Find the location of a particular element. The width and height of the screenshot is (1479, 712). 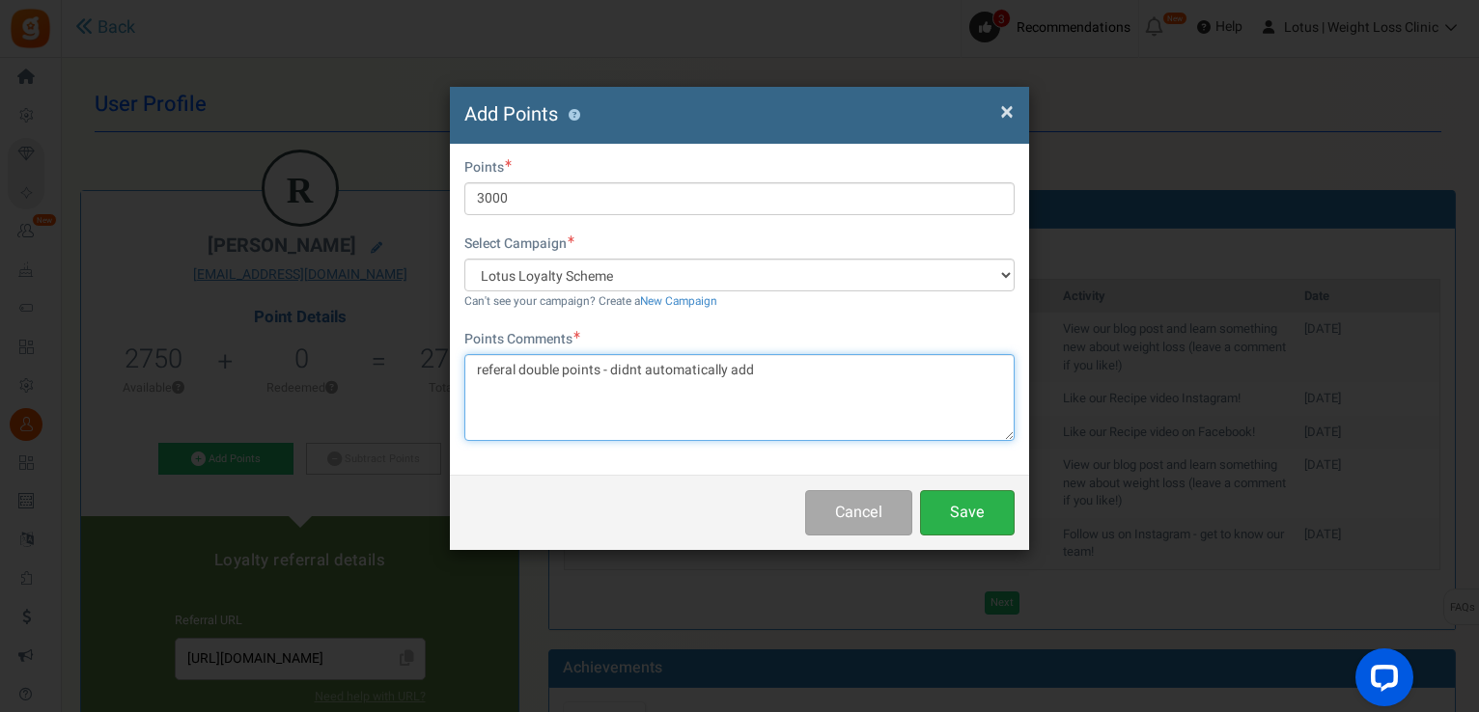

button: Save is located at coordinates (967, 513).